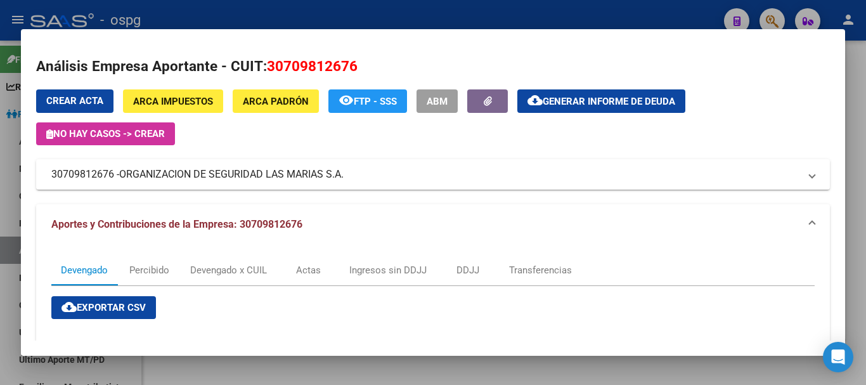  Describe the element at coordinates (173, 101) in the screenshot. I see `button: ARCA Impuestos` at that location.